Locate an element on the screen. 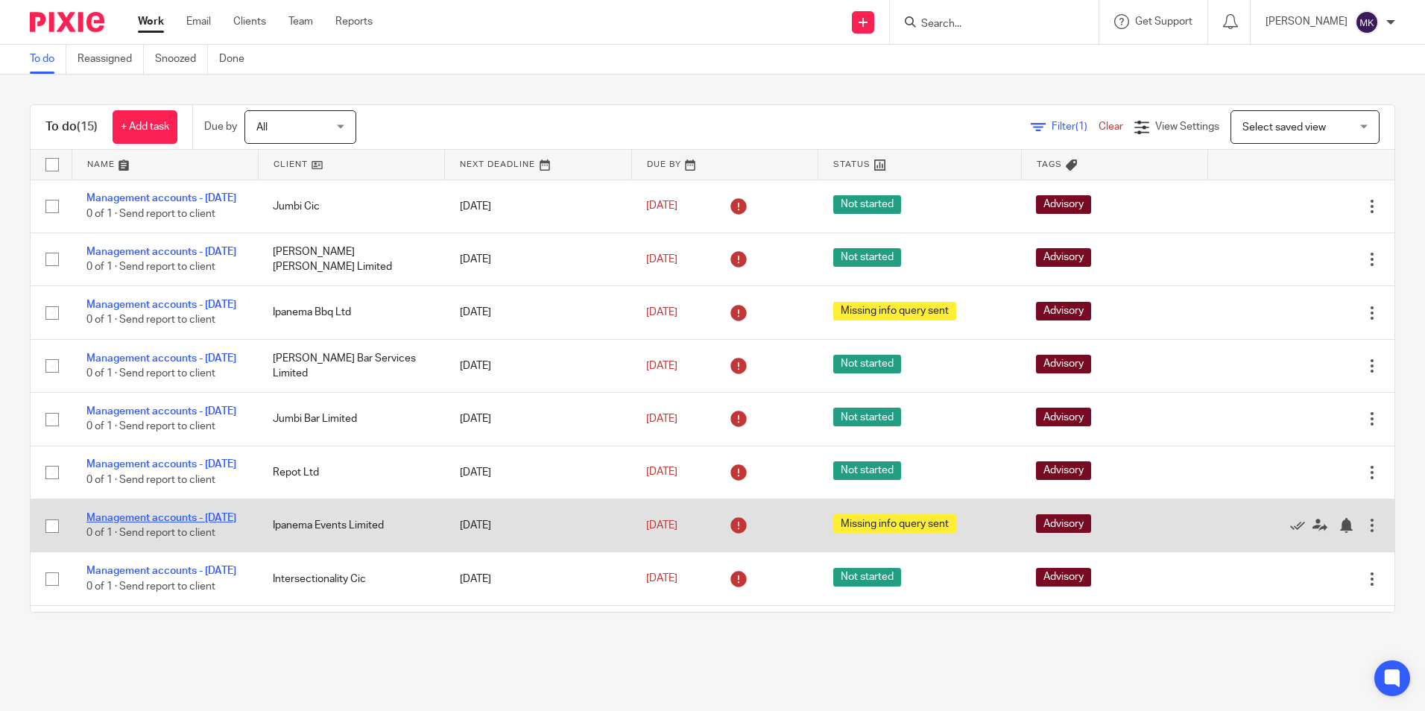 This screenshot has width=1425, height=711. a: Snoozed is located at coordinates (181, 59).